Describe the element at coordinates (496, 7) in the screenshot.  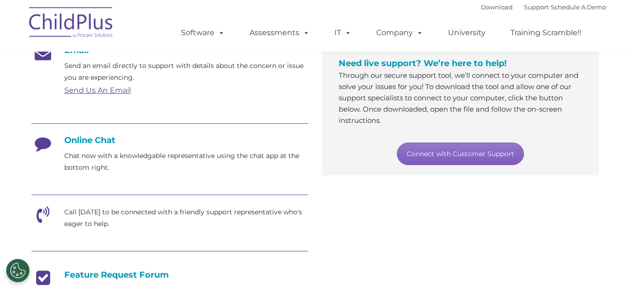
I see `a: Download` at that location.